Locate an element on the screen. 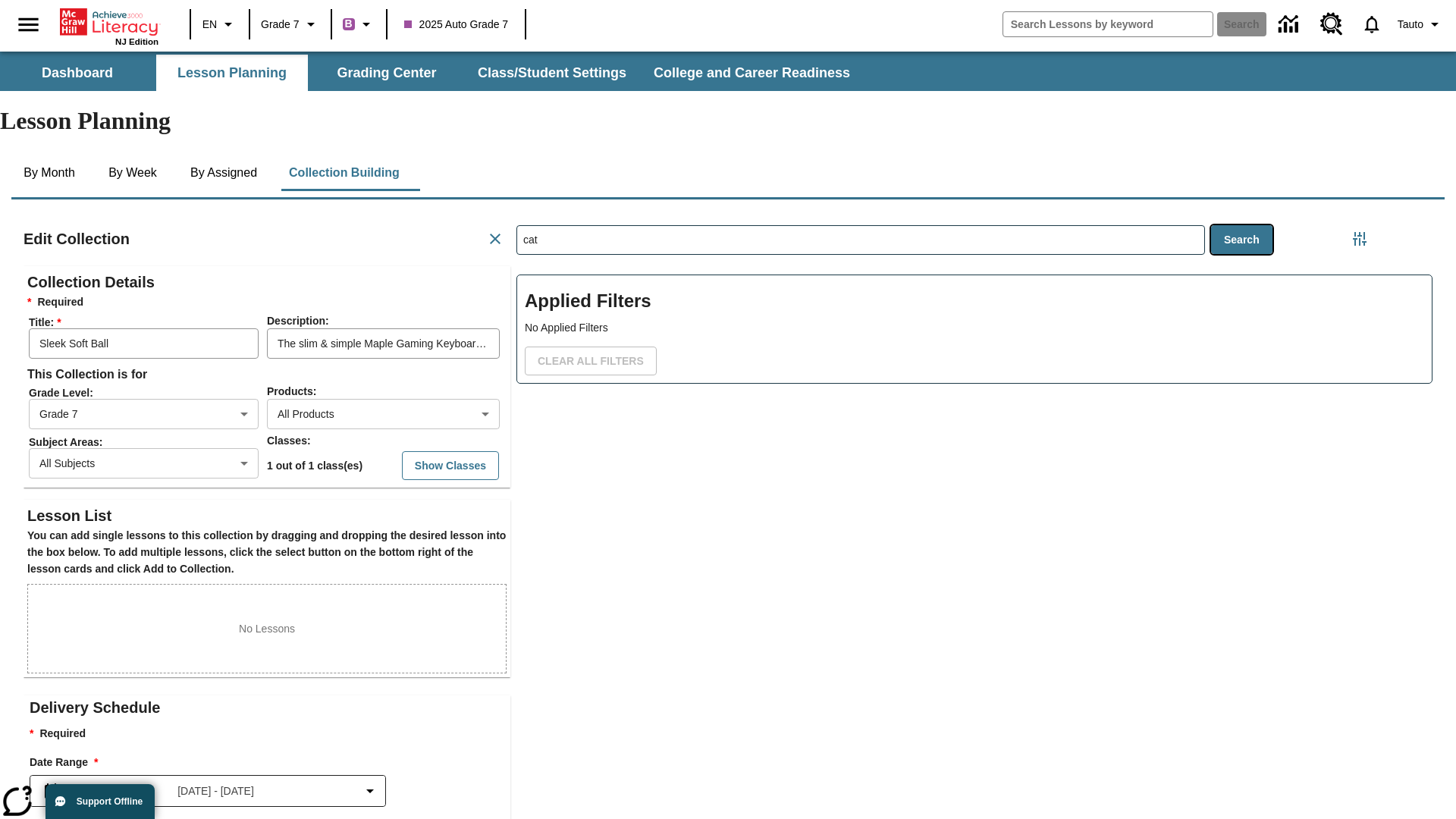  a: Notifications is located at coordinates (1372, 24).